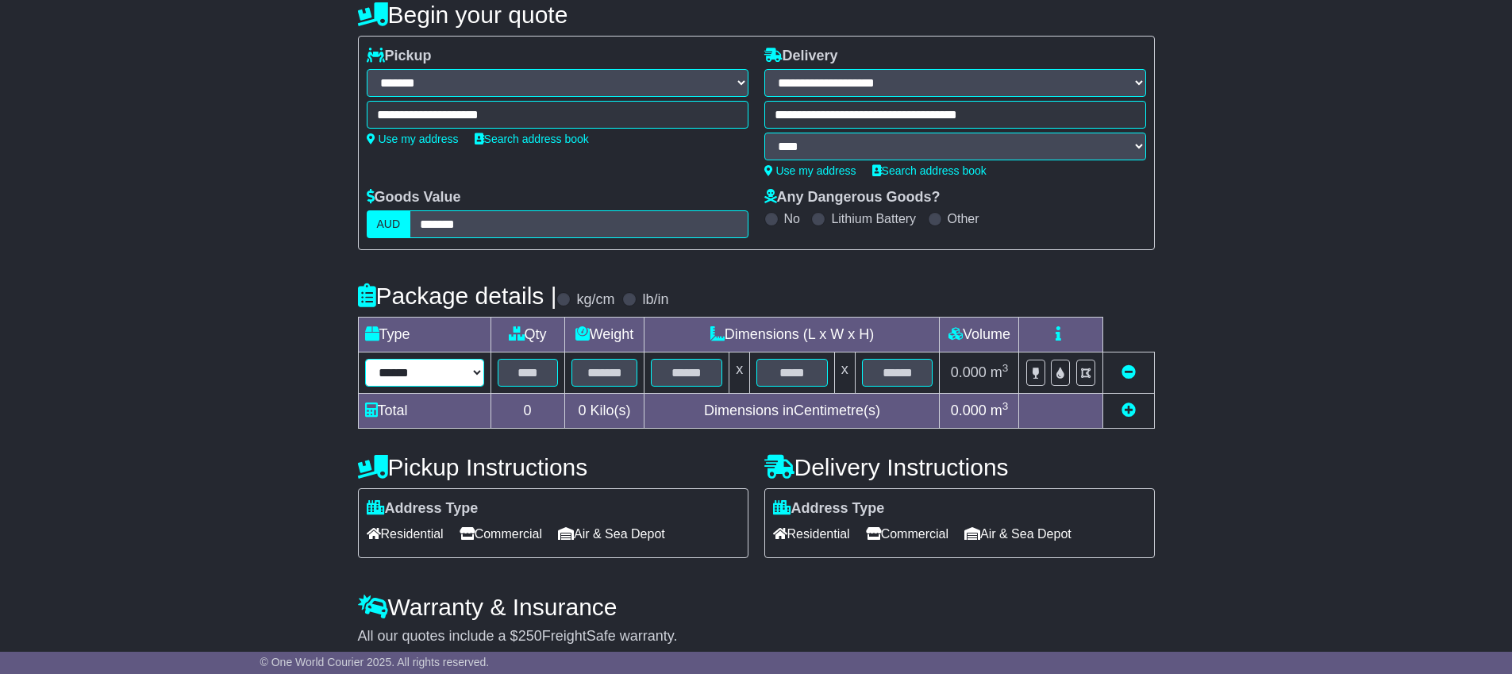  What do you see at coordinates (756, 14) in the screenshot?
I see `h4: Begin your quote` at bounding box center [756, 14].